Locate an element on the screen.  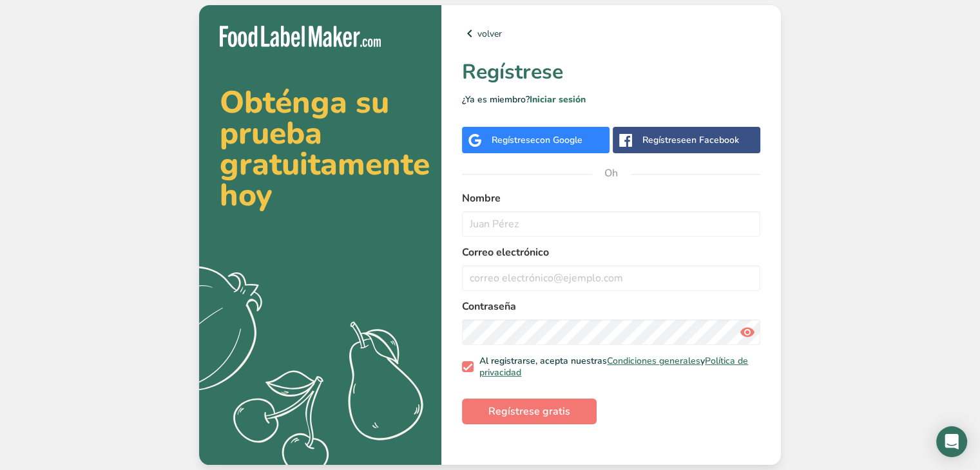
font: y is located at coordinates (702, 361).